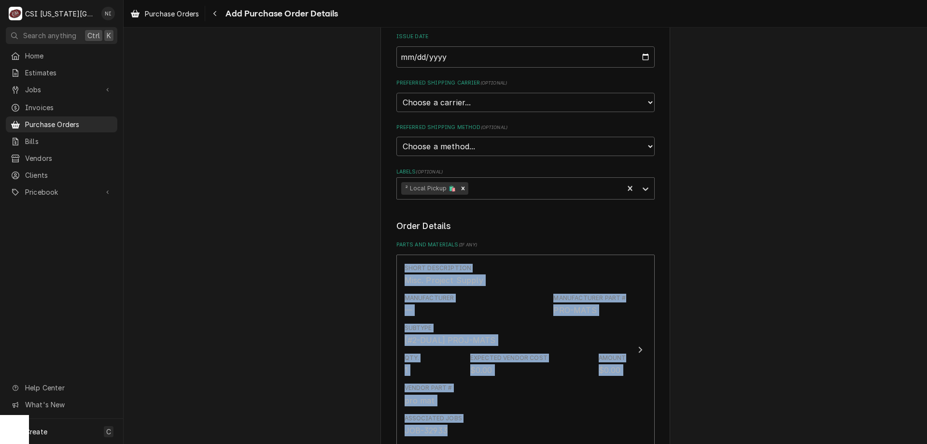 This screenshot has width=927, height=444. I want to click on span: Create, so click(36, 431).